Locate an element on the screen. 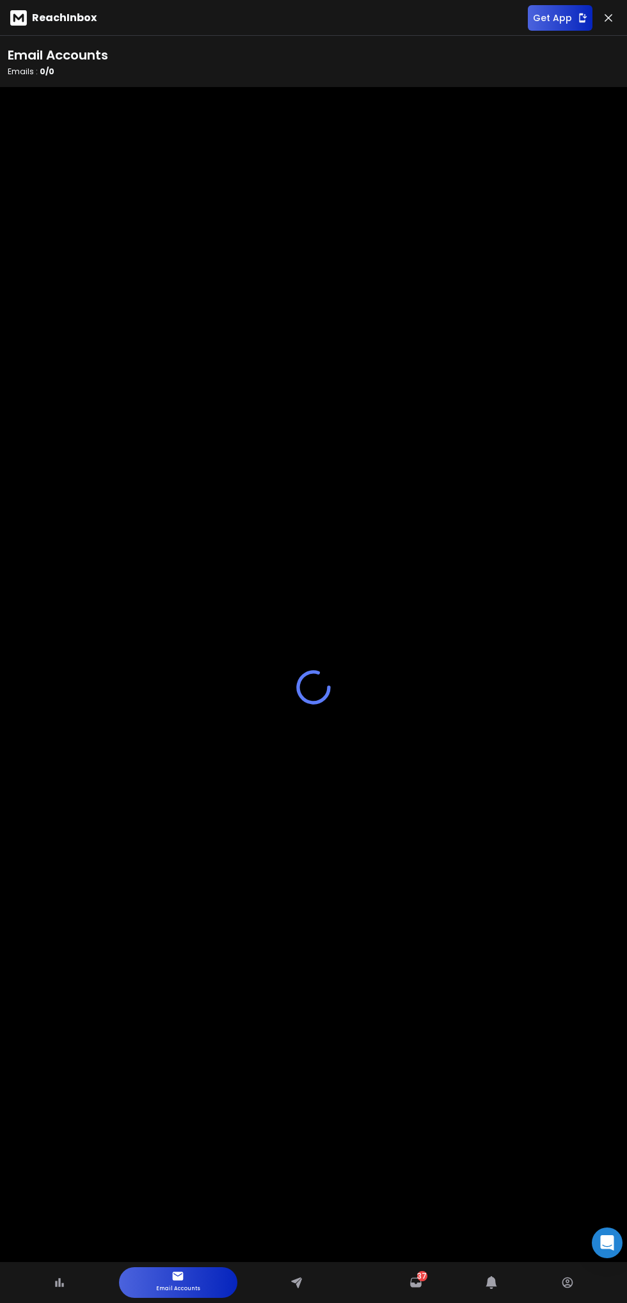 This screenshot has width=627, height=1303. p: Emails : is located at coordinates (58, 72).